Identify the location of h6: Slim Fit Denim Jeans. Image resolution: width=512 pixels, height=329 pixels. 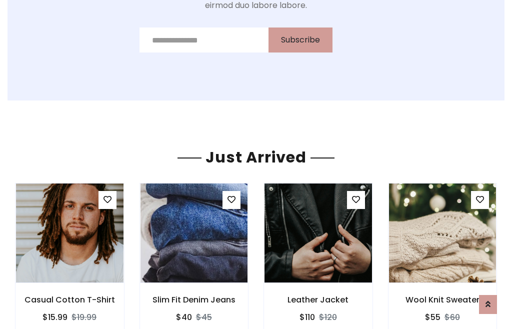
(194, 299).